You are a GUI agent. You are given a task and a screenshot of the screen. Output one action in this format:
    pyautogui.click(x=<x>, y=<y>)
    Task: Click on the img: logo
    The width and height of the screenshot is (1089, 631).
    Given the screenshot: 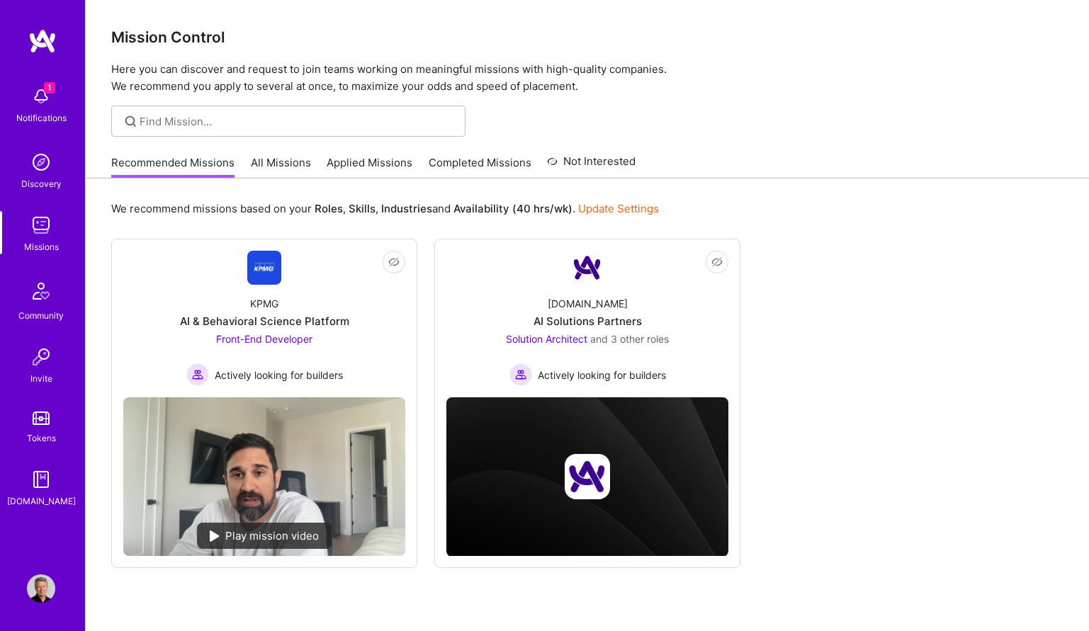 What is the action you would take?
    pyautogui.click(x=42, y=41)
    